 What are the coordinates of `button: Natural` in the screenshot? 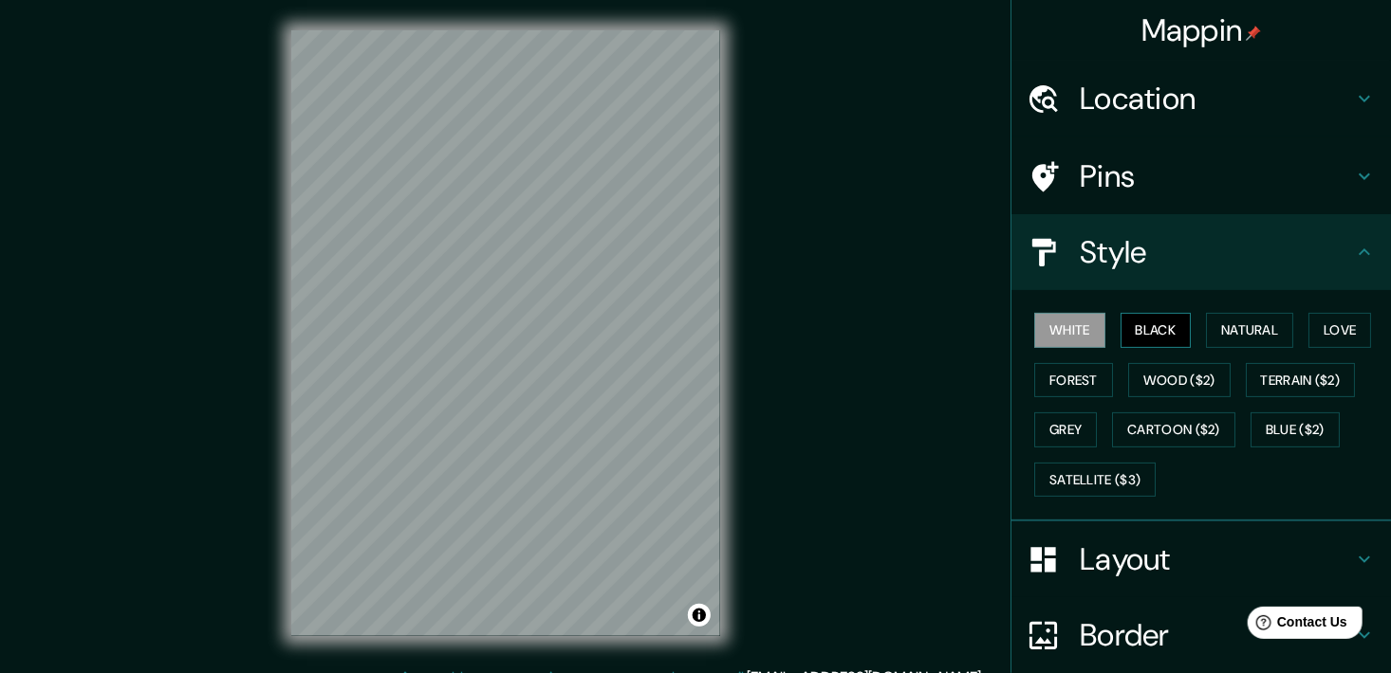 It's located at (1249, 330).